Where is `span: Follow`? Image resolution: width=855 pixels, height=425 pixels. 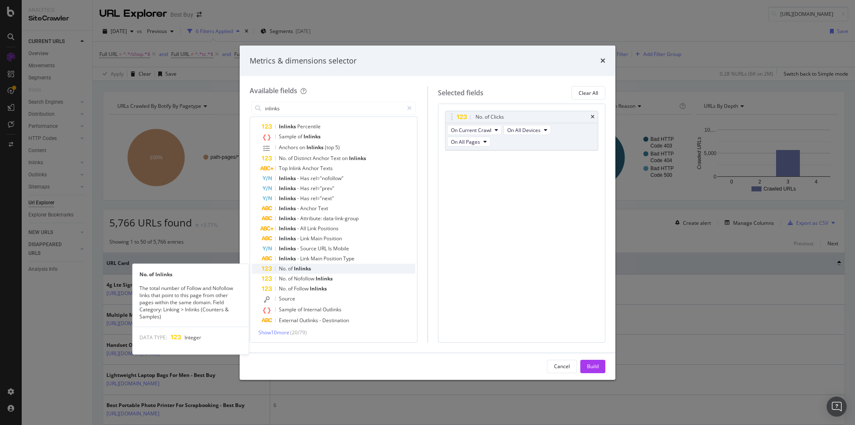
span: Follow is located at coordinates (302, 288).